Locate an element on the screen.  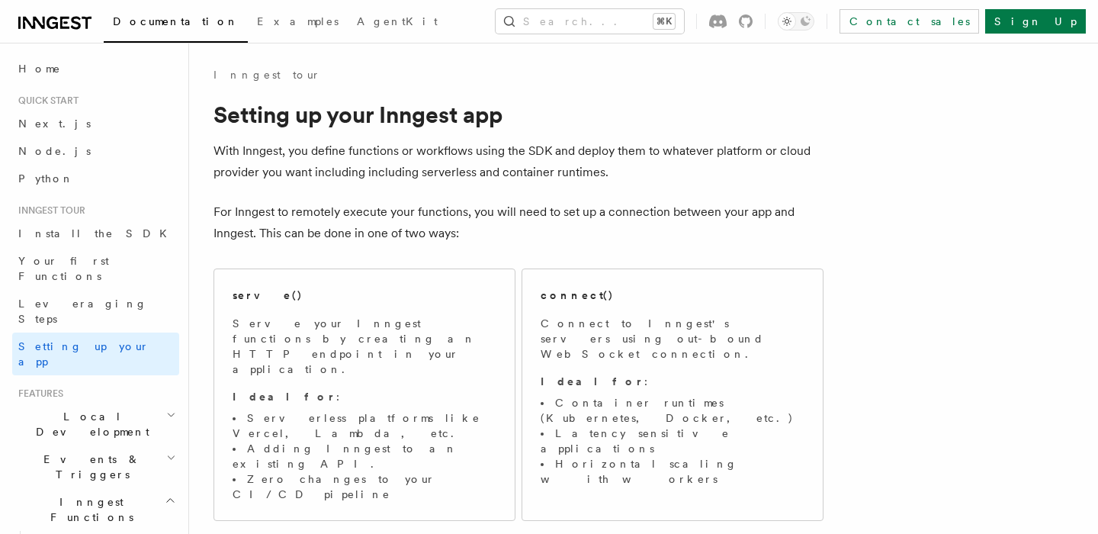
a: Setting up your app is located at coordinates (95, 354).